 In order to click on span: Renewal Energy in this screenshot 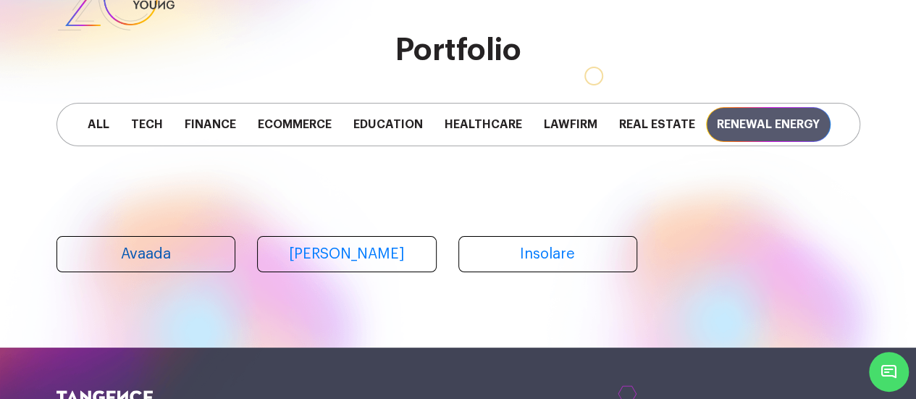, I will do `click(769, 125)`.